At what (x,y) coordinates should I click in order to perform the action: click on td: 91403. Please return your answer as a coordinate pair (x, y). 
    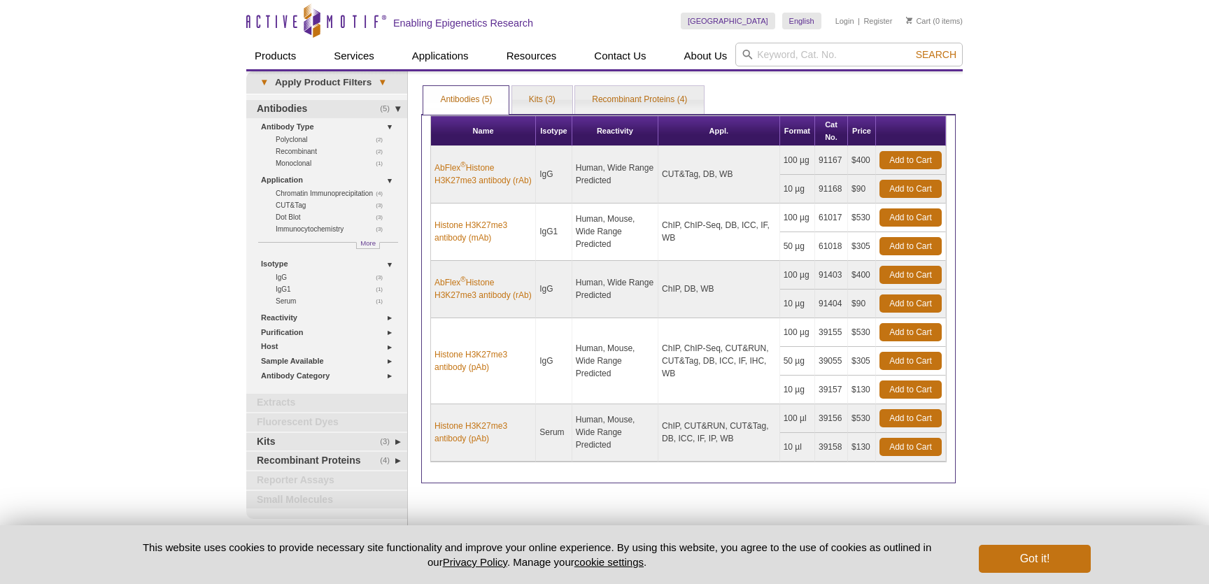
    Looking at the image, I should click on (831, 275).